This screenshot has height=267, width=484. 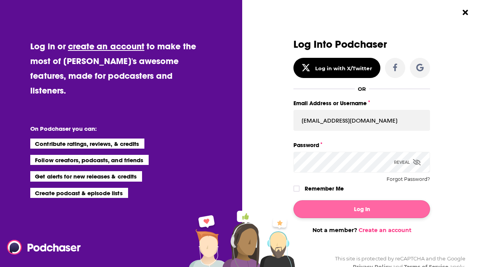 What do you see at coordinates (324, 189) in the screenshot?
I see `label: Remember Me` at bounding box center [324, 189].